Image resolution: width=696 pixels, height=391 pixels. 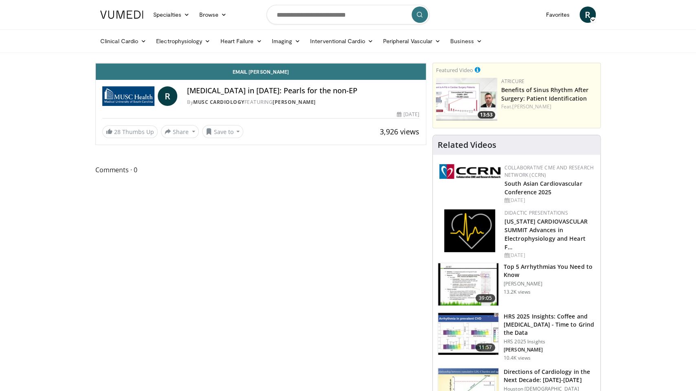 What do you see at coordinates (549, 213) in the screenshot?
I see `div: Didactic Presentations` at bounding box center [549, 213].